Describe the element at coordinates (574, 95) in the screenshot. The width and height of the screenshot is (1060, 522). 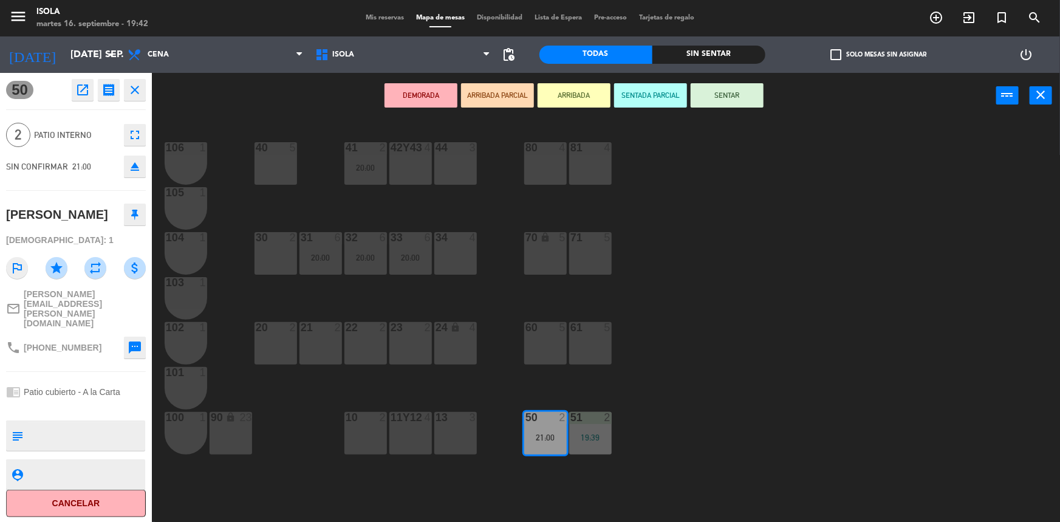
I see `button: ARRIBADA` at that location.